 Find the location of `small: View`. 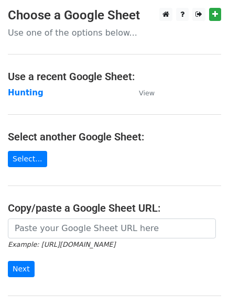

small: View is located at coordinates (146, 93).